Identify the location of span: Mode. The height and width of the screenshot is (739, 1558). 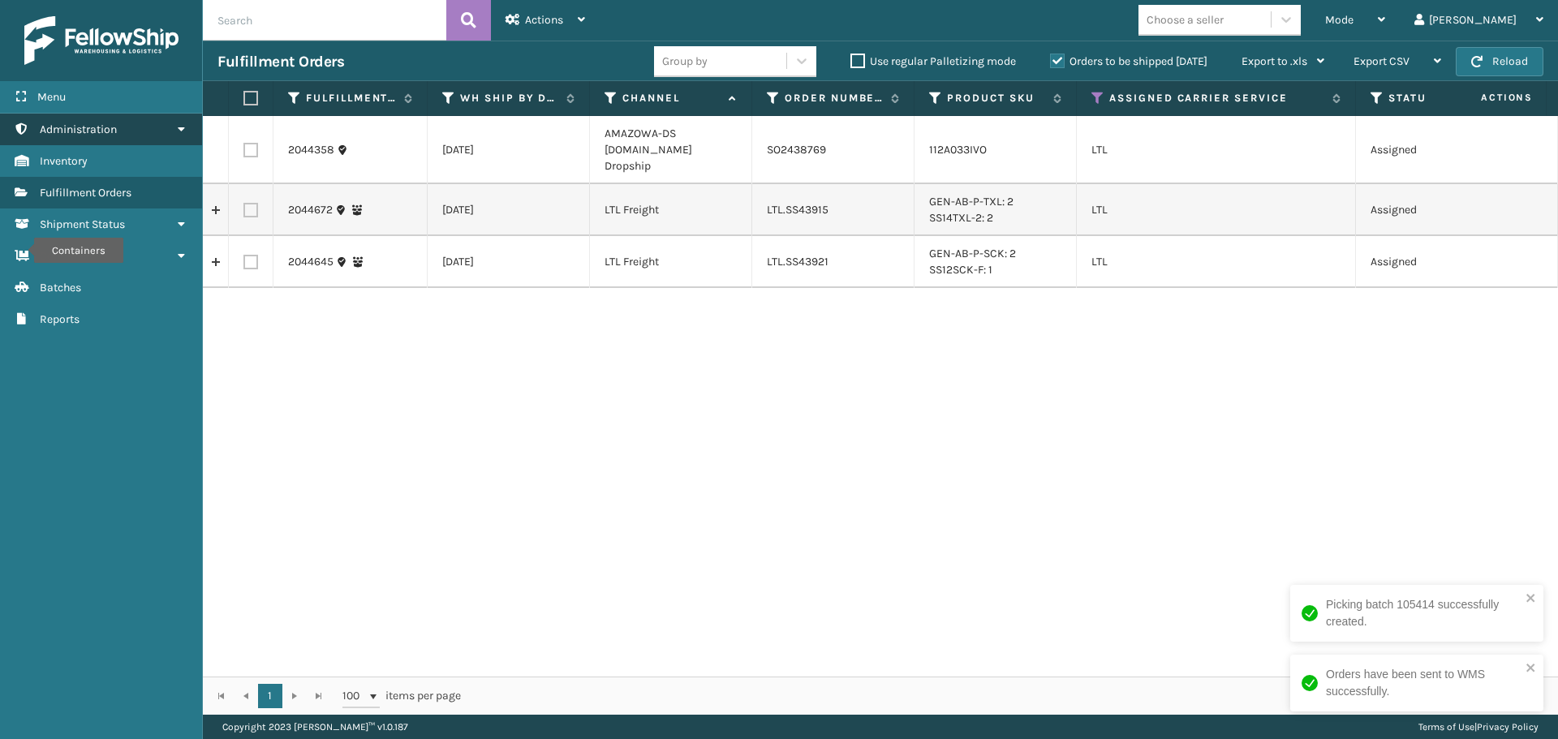
(1339, 19).